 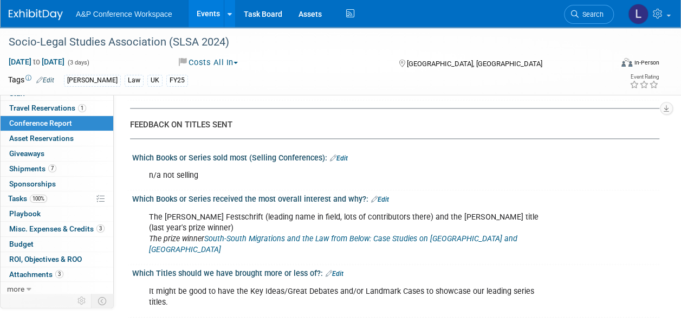 I want to click on a: Conference Report, so click(x=57, y=123).